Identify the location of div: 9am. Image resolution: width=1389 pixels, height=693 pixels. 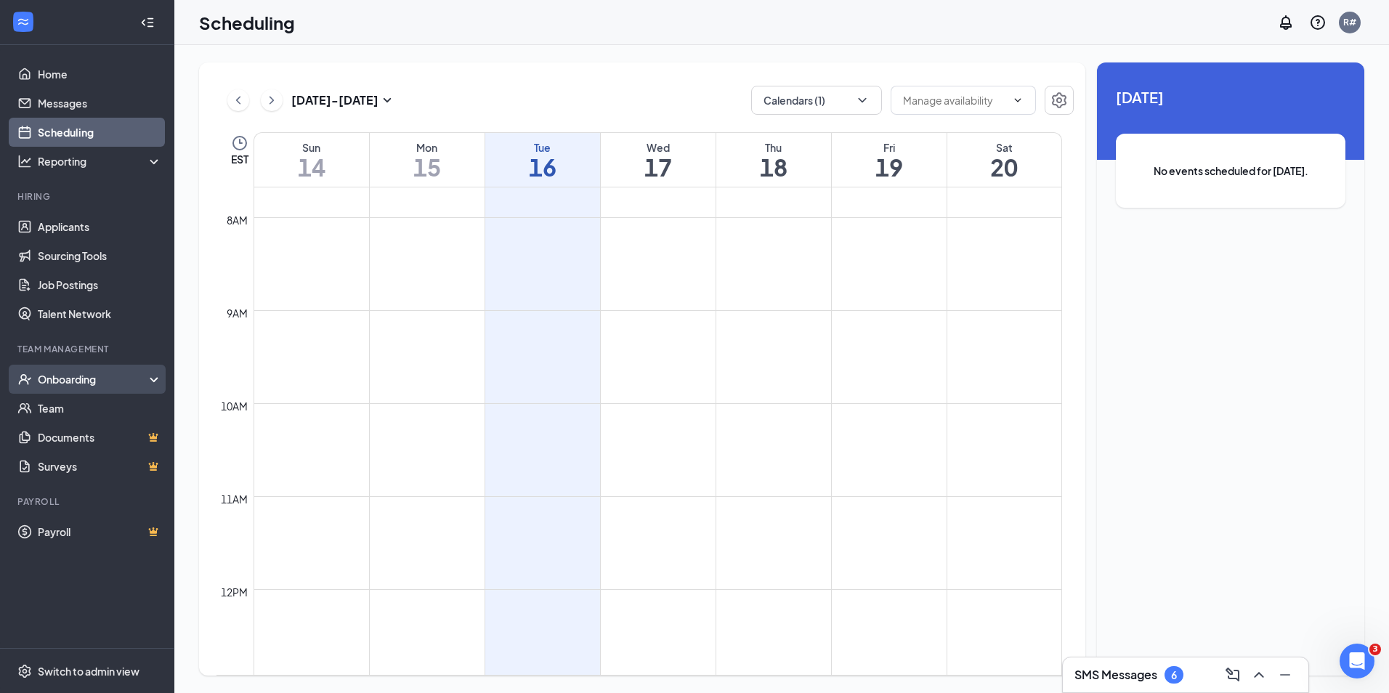
(237, 313).